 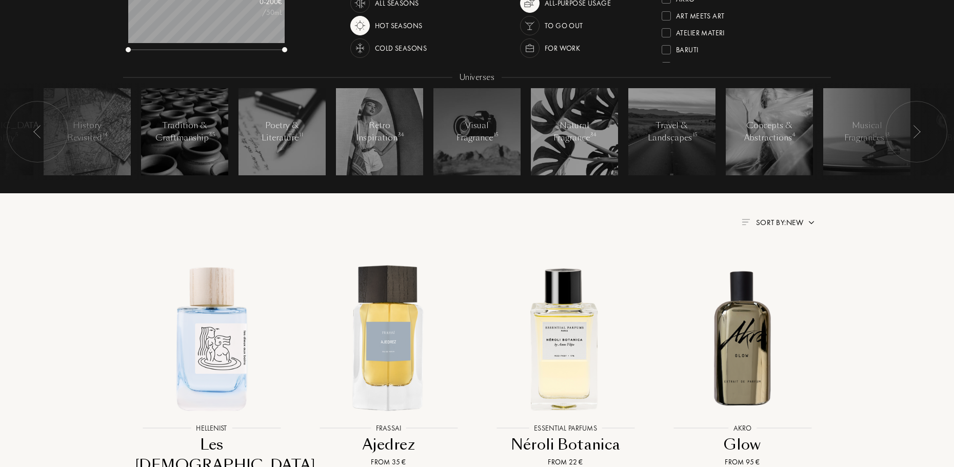 What do you see at coordinates (530, 48) in the screenshot?
I see `img: usage_occasion_work_white.svg` at bounding box center [530, 48].